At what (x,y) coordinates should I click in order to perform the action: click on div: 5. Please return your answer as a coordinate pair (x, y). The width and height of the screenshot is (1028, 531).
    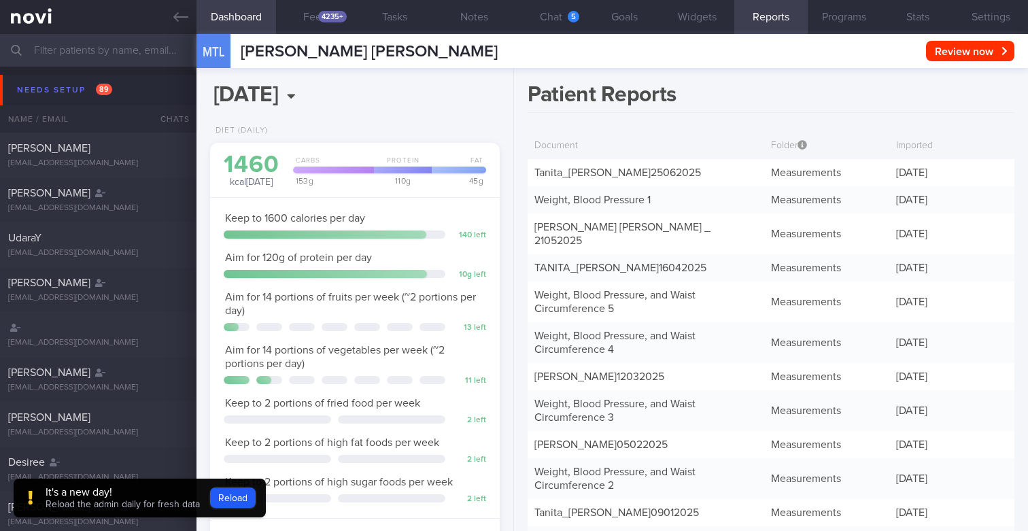
    Looking at the image, I should click on (573, 16).